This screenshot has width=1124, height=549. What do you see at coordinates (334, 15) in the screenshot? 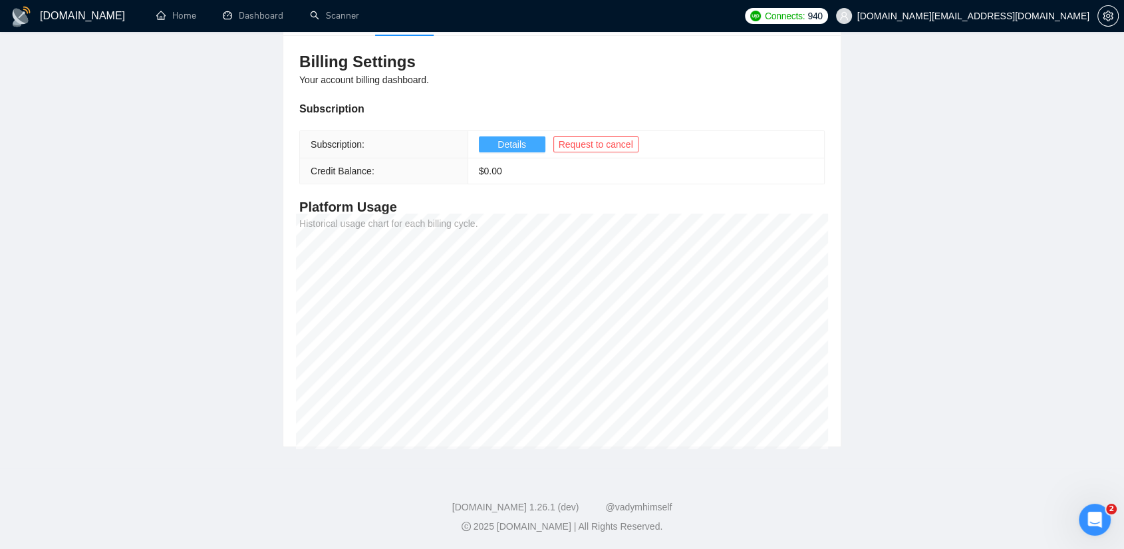
I see `a: searchScanner` at bounding box center [334, 15].